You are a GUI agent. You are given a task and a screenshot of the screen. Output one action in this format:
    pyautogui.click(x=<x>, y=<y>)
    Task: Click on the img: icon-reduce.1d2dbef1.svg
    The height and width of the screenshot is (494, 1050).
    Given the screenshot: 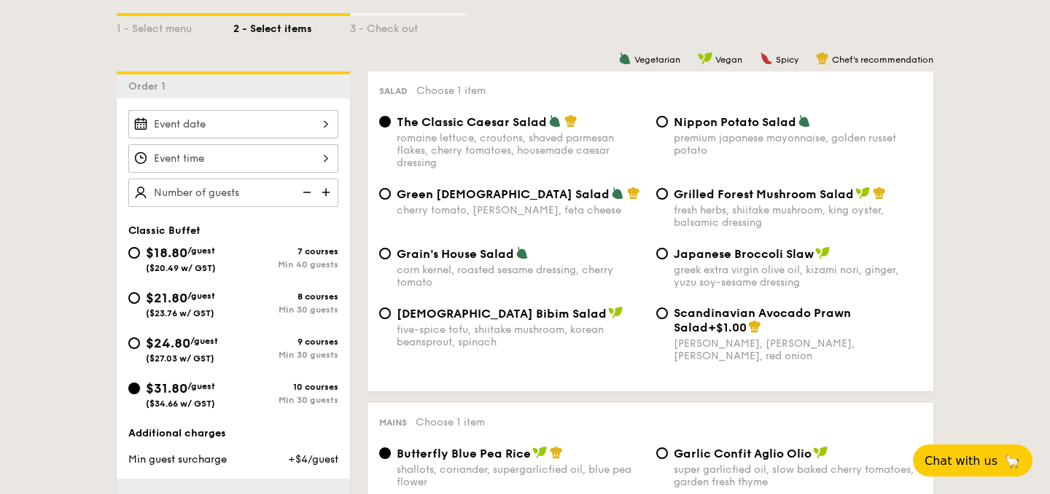 What is the action you would take?
    pyautogui.click(x=305, y=192)
    